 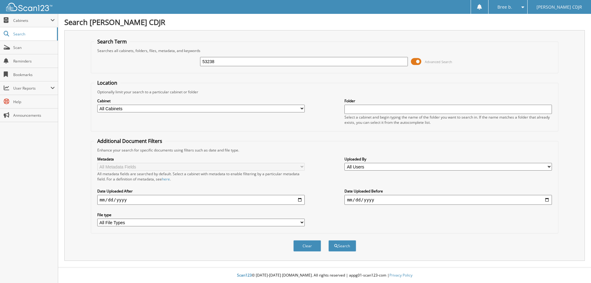 What do you see at coordinates (34, 102) in the screenshot?
I see `span: Help` at bounding box center [34, 102].